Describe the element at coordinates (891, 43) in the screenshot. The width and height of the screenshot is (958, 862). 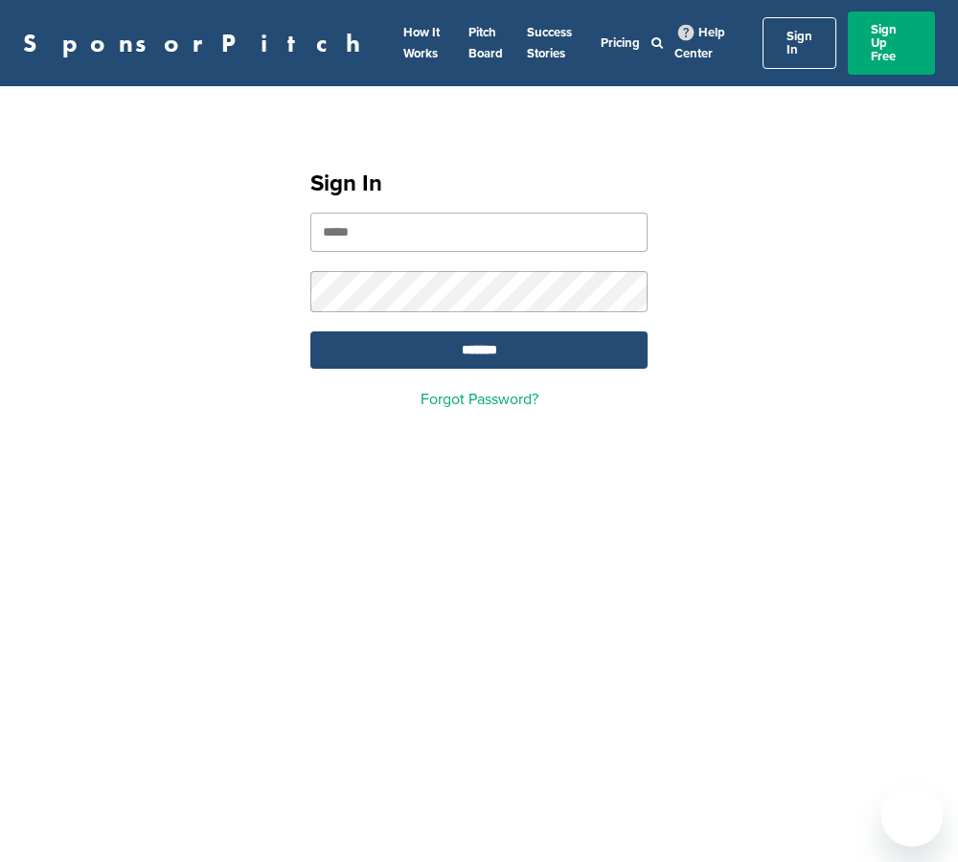
I see `a: Sign Up Free` at that location.